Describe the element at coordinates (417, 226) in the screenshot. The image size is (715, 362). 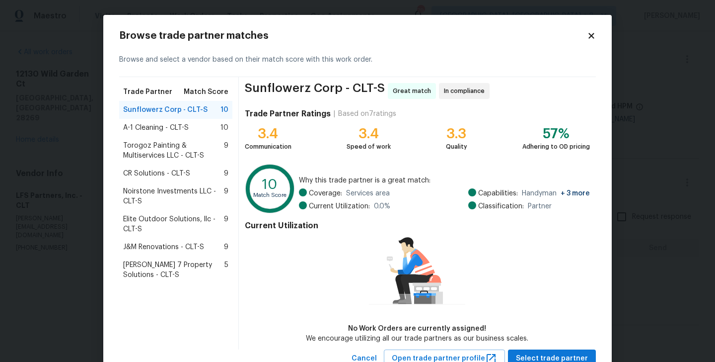
I see `h4: Current Utilization` at that location.